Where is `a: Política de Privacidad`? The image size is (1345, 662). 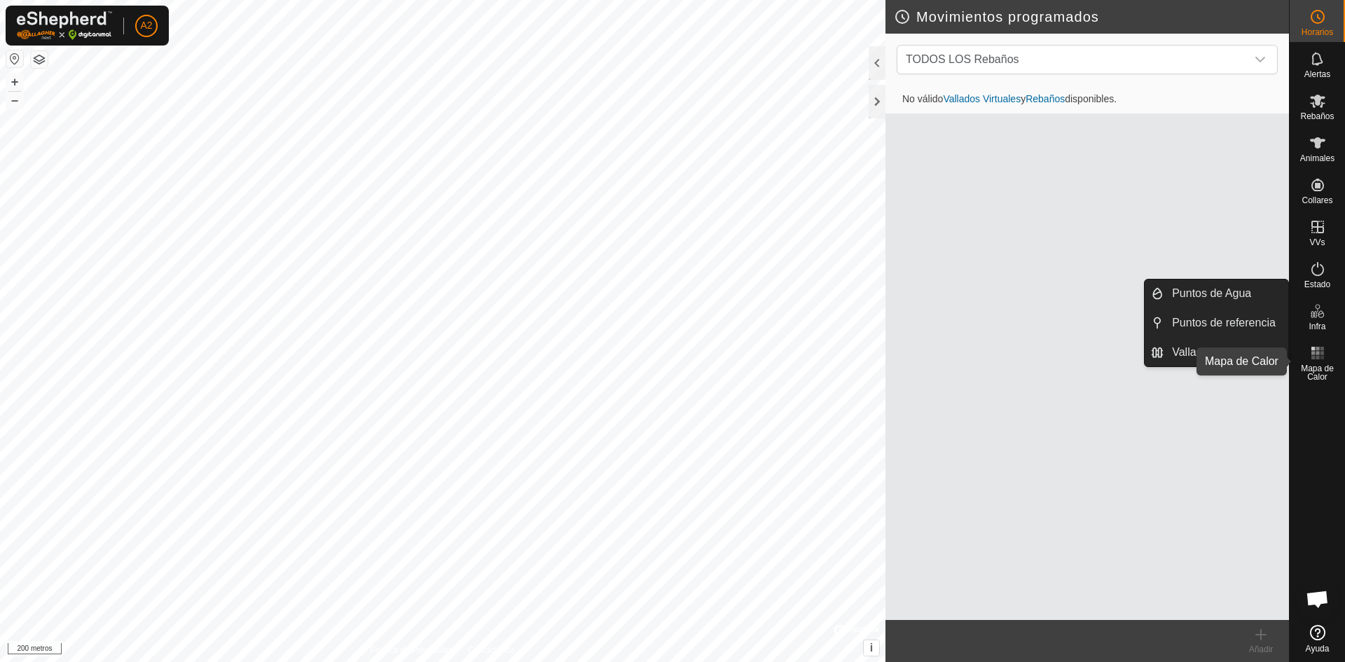 a: Política de Privacidad is located at coordinates (411, 650).